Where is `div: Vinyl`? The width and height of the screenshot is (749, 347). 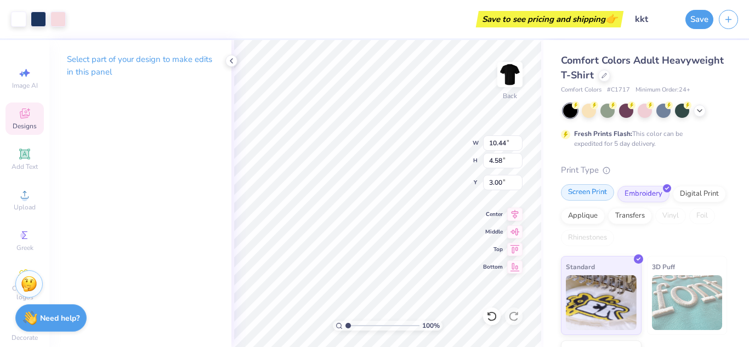 div: Vinyl is located at coordinates (670, 216).